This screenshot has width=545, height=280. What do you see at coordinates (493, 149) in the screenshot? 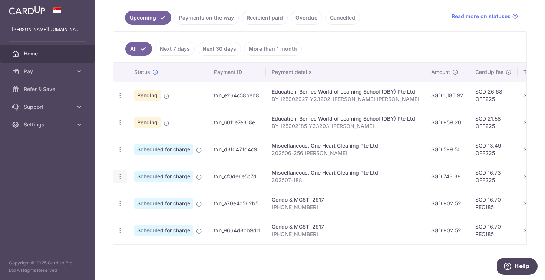
I see `td: SGD 13.49 OFF225` at bounding box center [493, 149].